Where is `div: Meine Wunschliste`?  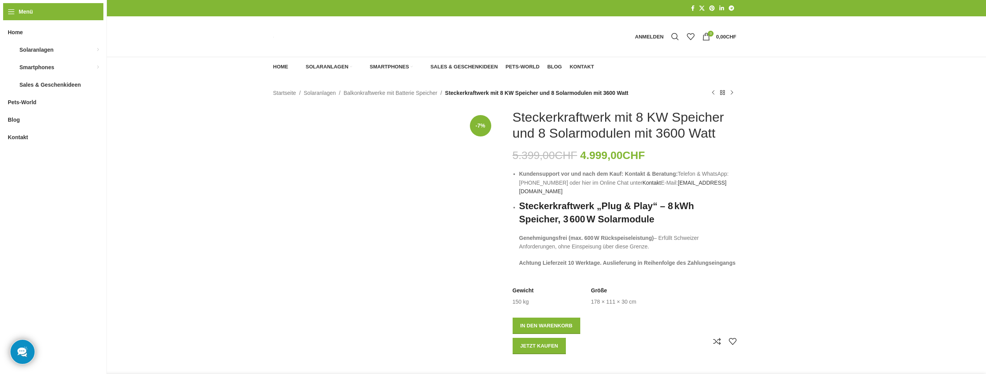
div: Meine Wunschliste is located at coordinates (691, 37).